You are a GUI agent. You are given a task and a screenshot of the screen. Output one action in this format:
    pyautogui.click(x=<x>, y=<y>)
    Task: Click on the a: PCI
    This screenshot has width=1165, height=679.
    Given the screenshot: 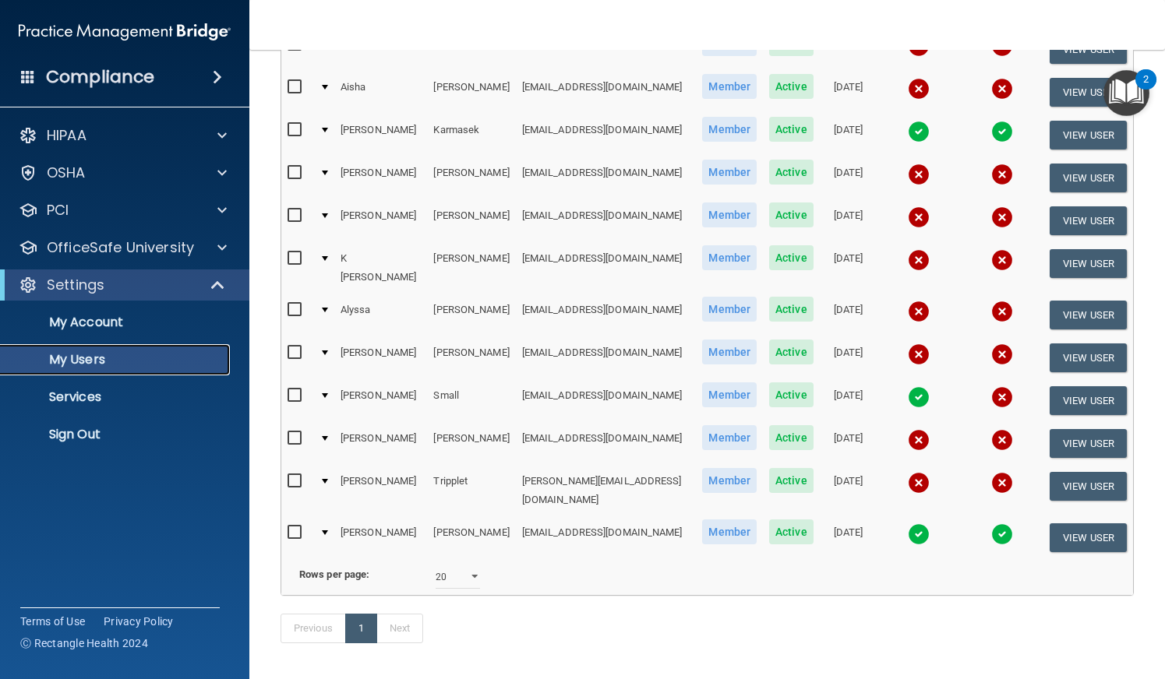 What is the action you would take?
    pyautogui.click(x=122, y=210)
    